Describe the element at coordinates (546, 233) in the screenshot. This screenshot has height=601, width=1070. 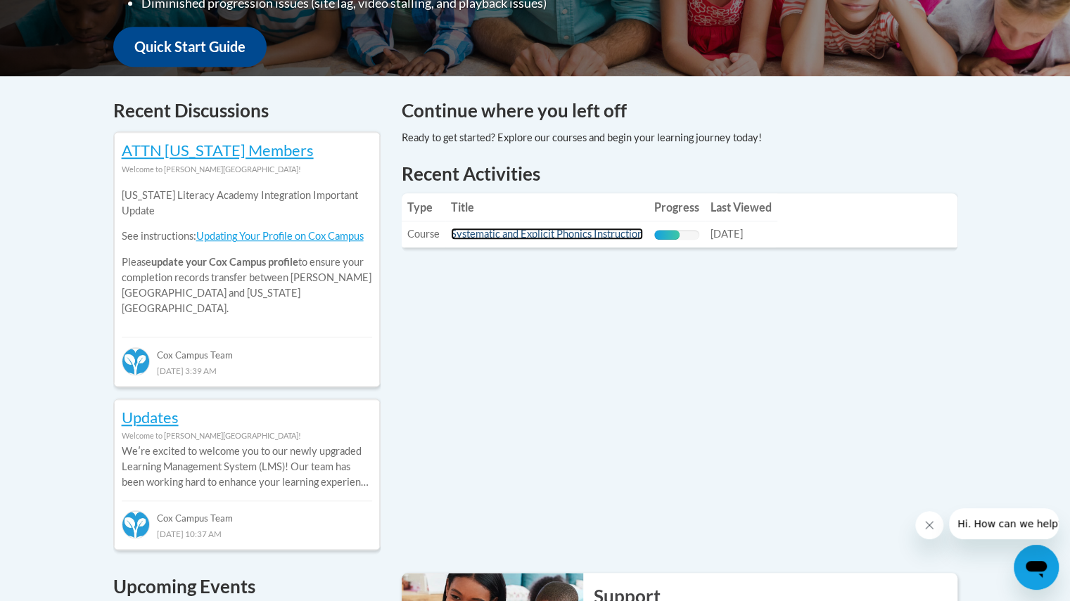
I see `a: Systematic and Explicit Phonics Instruction` at that location.